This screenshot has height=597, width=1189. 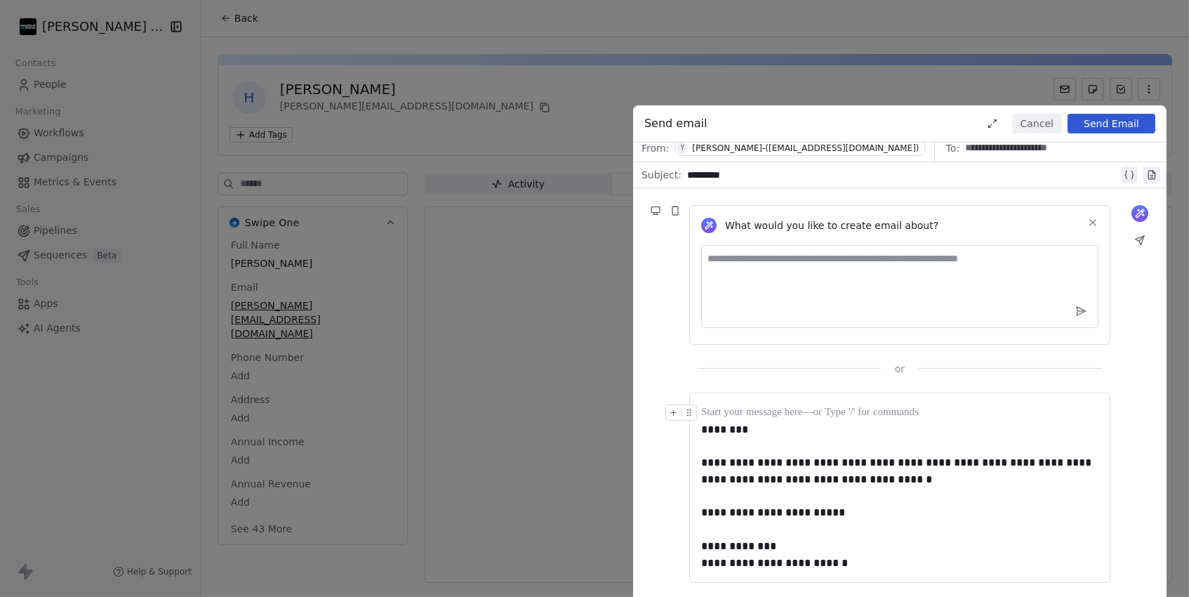 I want to click on span: Send email, so click(x=676, y=124).